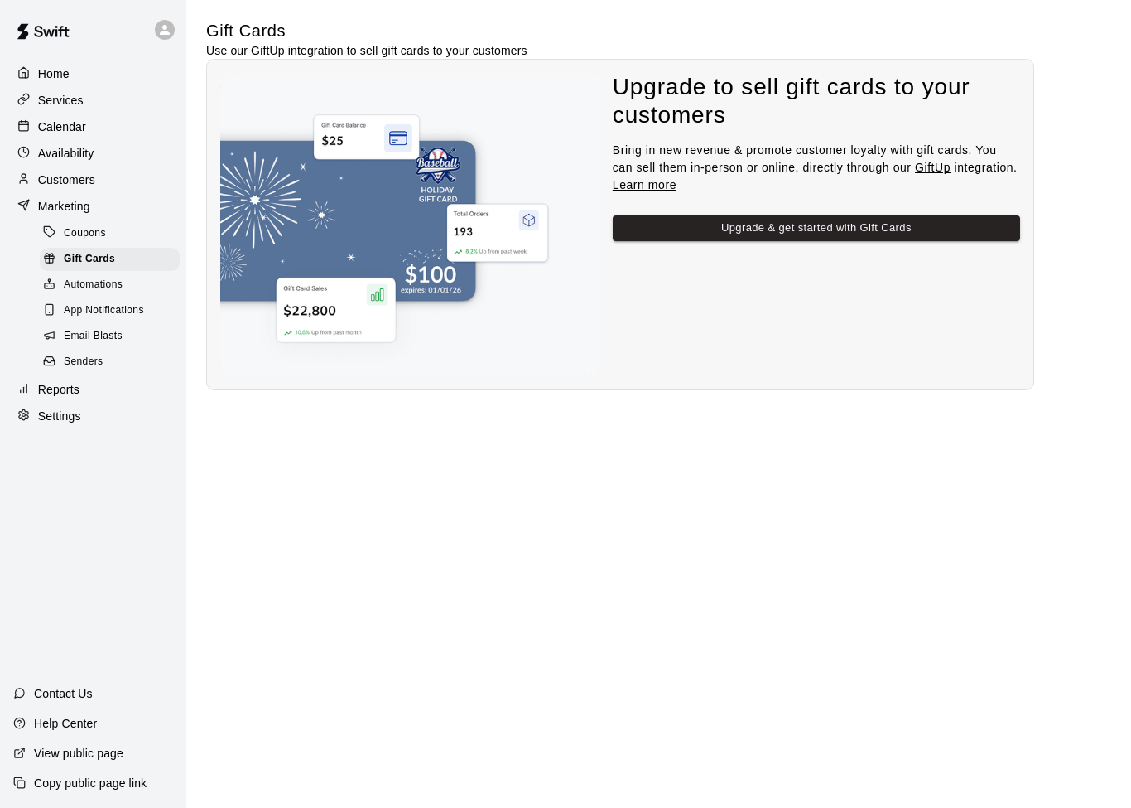 Image resolution: width=1131 pixels, height=808 pixels. Describe the element at coordinates (62, 127) in the screenshot. I see `p: Calendar` at that location.